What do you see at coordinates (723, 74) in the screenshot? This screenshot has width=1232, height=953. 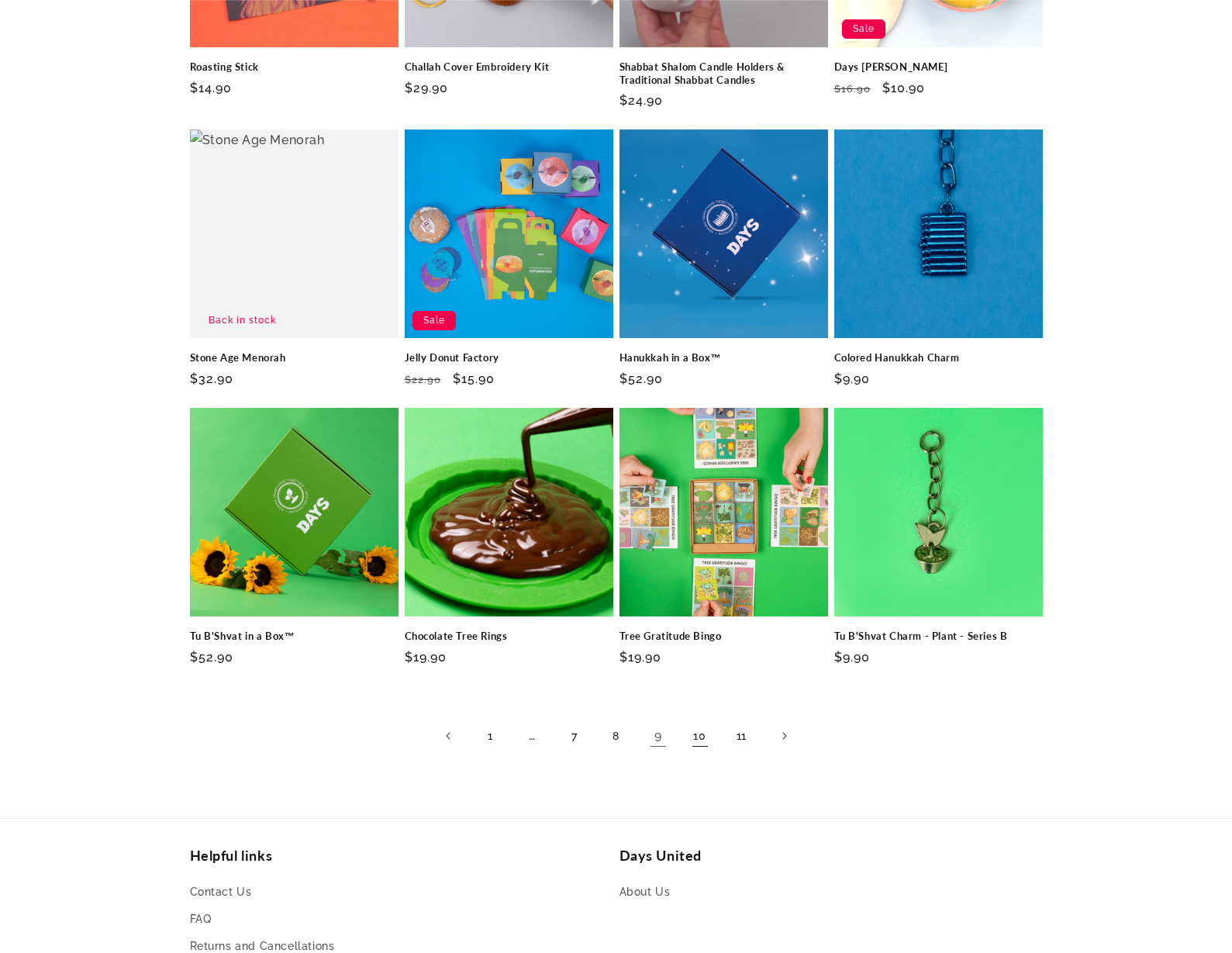 I see `a: Shabbat Shalom Candle Holders & Traditional Shabbat Candles` at bounding box center [723, 74].